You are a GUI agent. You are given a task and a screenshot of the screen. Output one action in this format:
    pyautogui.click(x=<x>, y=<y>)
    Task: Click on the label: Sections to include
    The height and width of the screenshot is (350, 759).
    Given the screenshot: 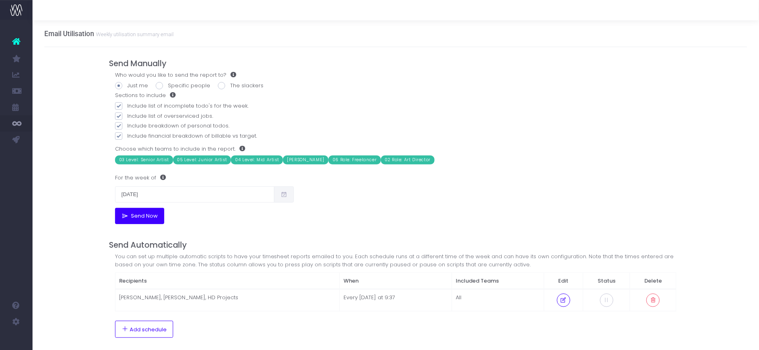 What is the action you would take?
    pyautogui.click(x=145, y=96)
    